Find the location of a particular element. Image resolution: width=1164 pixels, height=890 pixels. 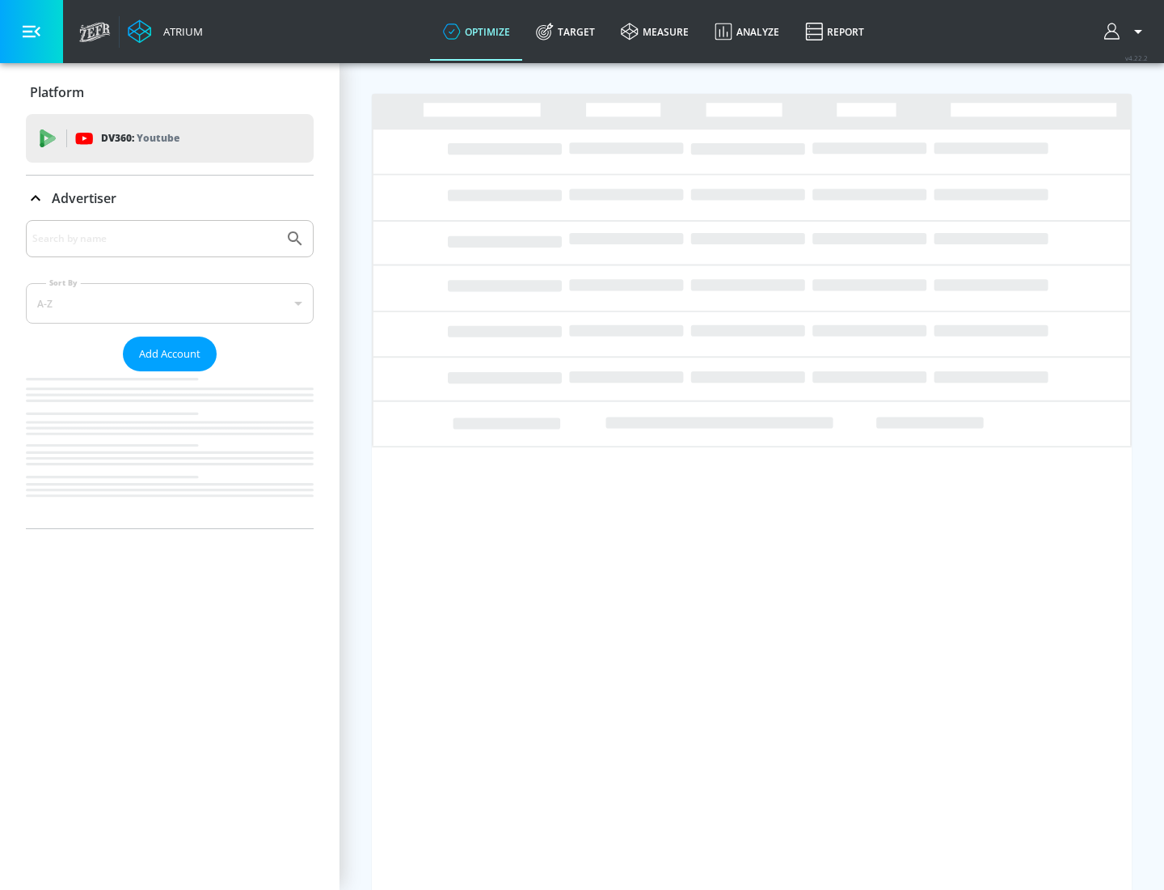

p: Youtube is located at coordinates (158, 137).